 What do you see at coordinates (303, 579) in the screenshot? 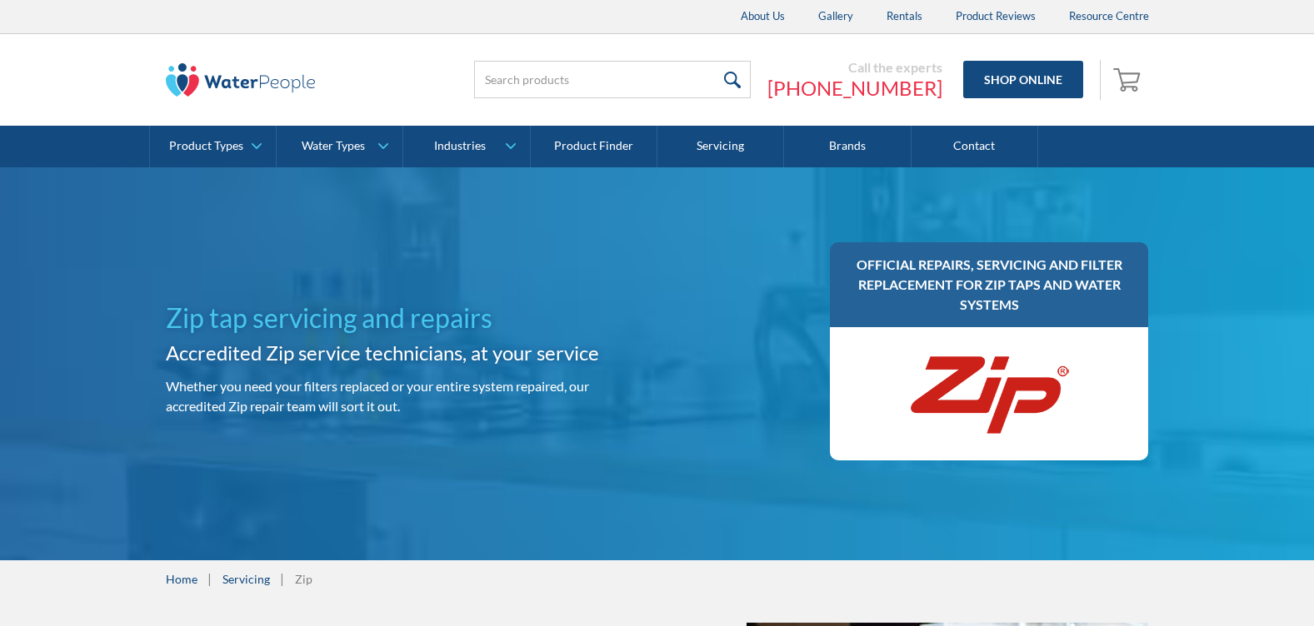
I see `div: Zip` at bounding box center [303, 579].